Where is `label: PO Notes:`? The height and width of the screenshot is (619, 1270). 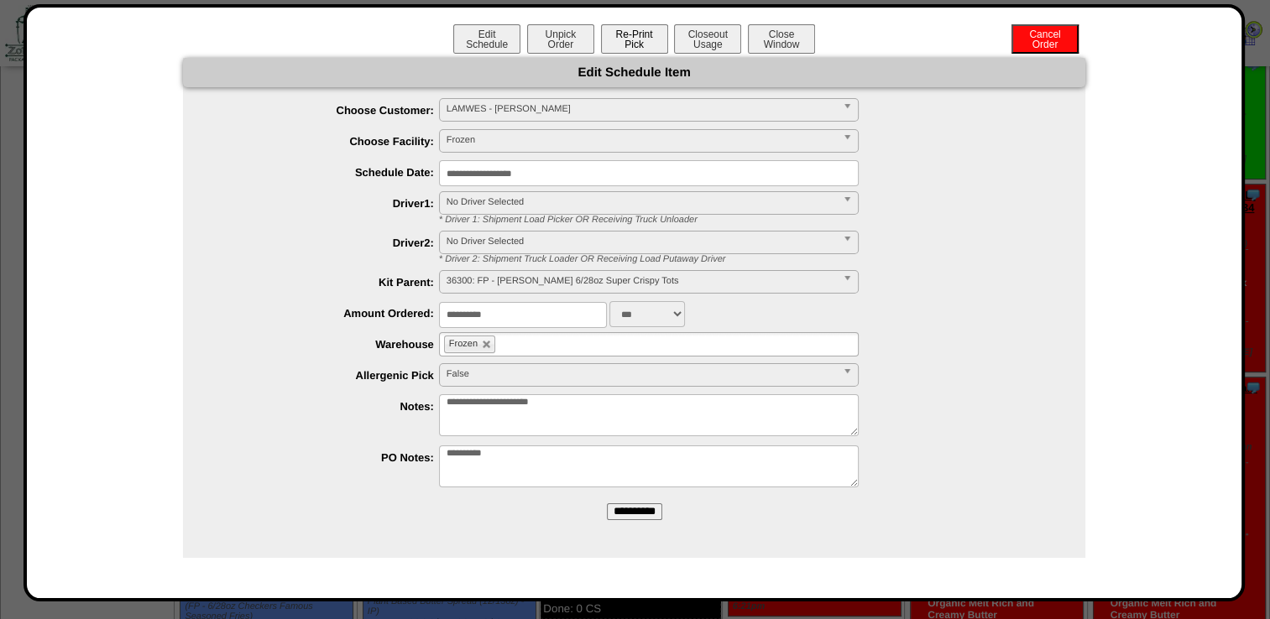
label: PO Notes: is located at coordinates (327, 457).